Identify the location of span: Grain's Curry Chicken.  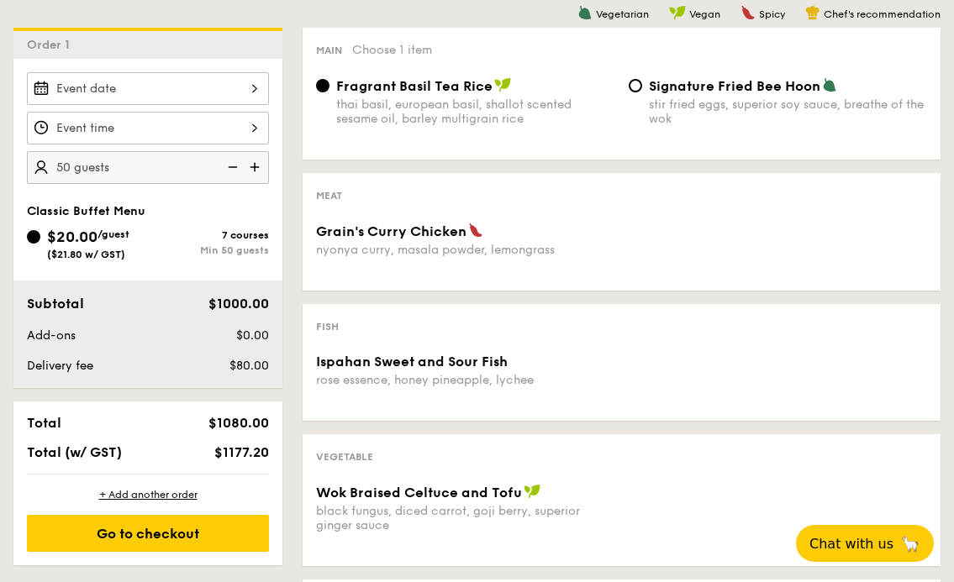
(391, 231).